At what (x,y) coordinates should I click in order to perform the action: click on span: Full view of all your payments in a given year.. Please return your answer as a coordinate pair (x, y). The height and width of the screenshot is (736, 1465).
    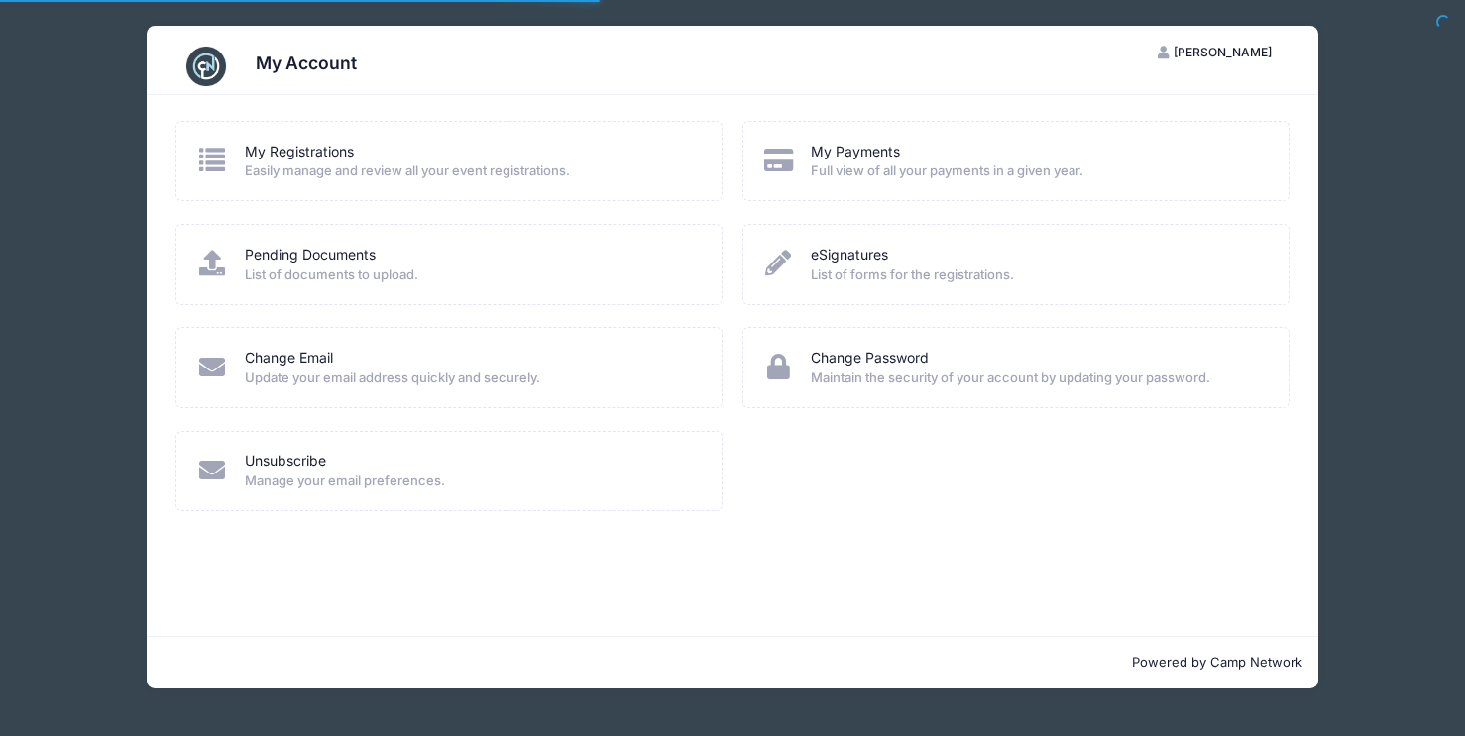
    Looking at the image, I should click on (1037, 171).